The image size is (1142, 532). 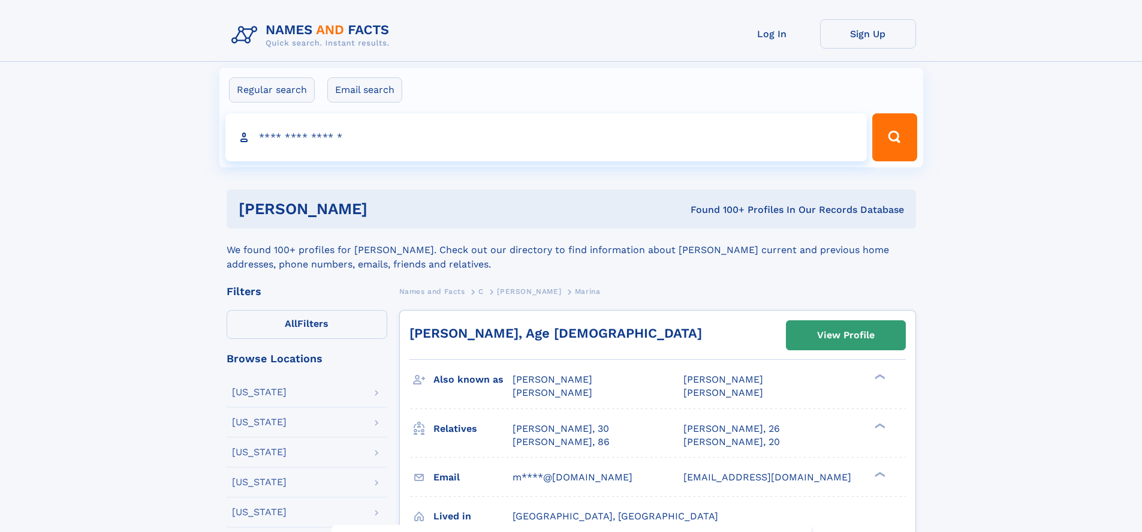 What do you see at coordinates (307, 291) in the screenshot?
I see `div: Filters` at bounding box center [307, 291].